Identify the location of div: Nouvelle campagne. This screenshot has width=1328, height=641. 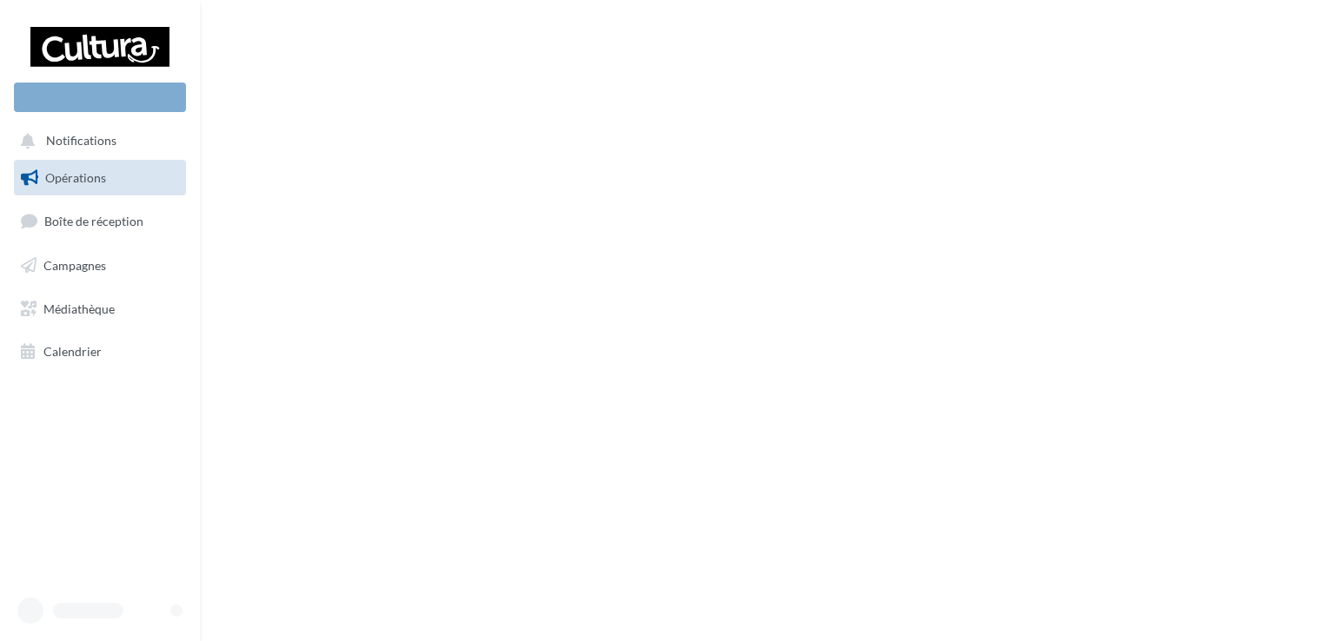
(100, 97).